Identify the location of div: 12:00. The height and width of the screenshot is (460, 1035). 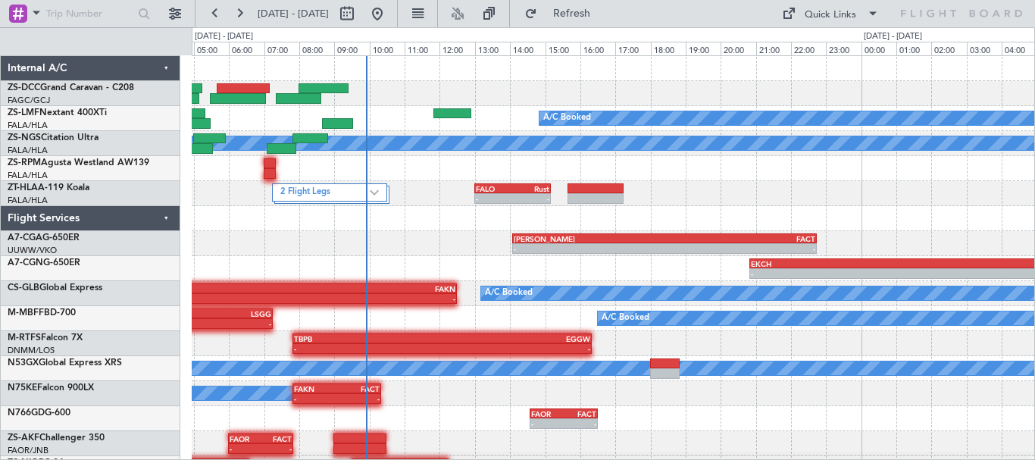
(457, 49).